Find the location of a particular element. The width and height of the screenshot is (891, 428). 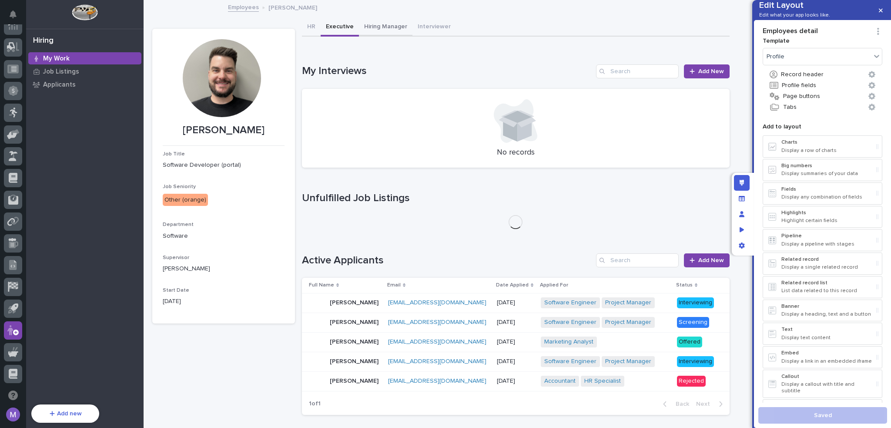

p: Display text content is located at coordinates (827, 338).